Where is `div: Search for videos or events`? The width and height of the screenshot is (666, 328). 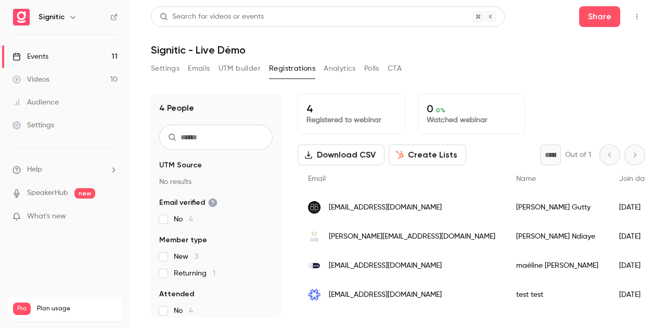 div: Search for videos or events is located at coordinates (212, 17).